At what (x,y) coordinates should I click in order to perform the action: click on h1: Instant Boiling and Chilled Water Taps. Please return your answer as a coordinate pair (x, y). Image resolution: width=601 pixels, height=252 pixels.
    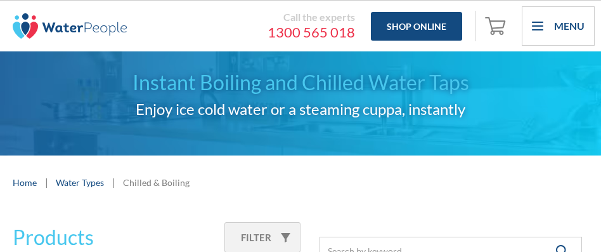
    Looking at the image, I should click on (301, 82).